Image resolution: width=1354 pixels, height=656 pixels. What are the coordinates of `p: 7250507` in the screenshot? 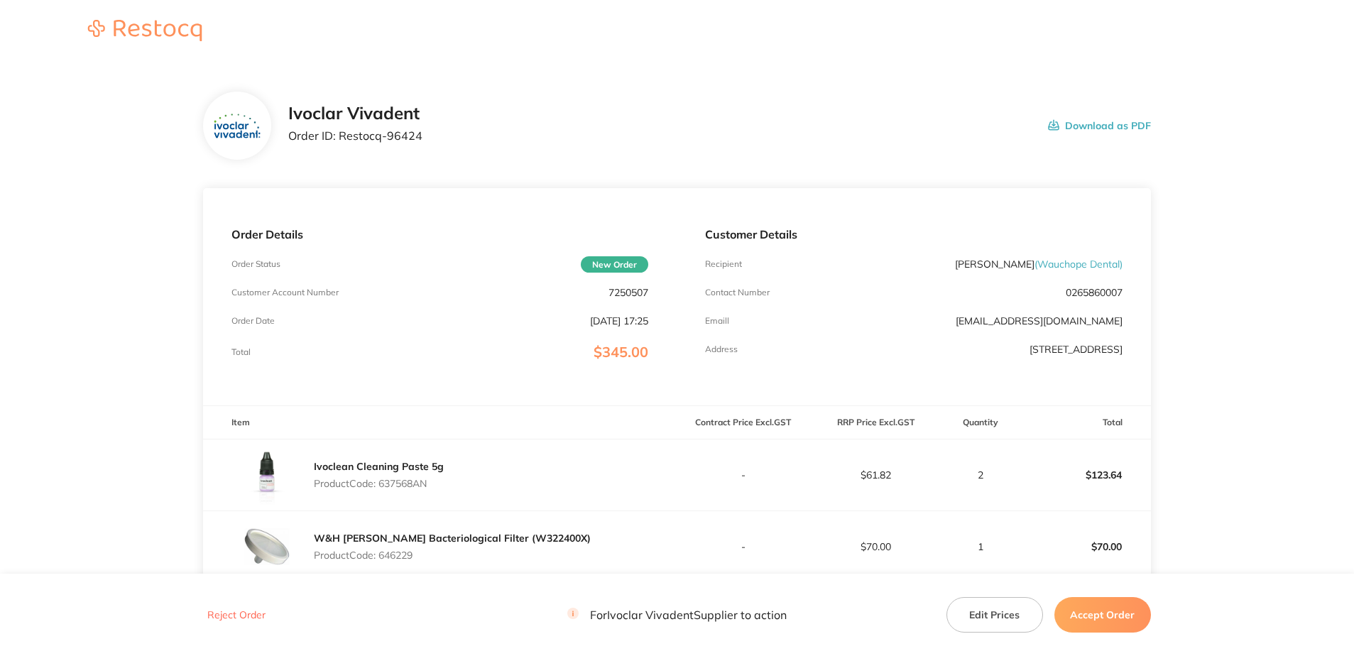 It's located at (628, 292).